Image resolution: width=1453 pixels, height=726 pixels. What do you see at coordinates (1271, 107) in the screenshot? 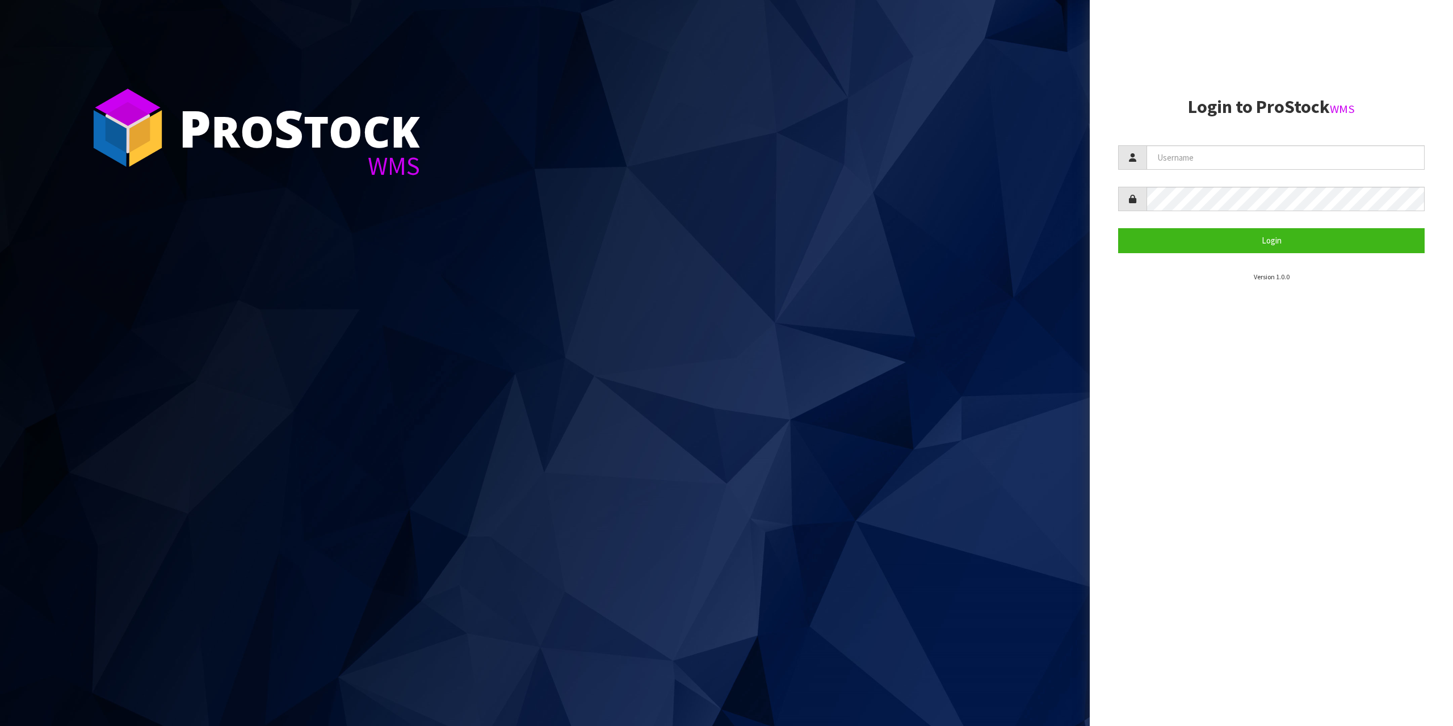
I see `h2: Login to ProStock` at bounding box center [1271, 107].